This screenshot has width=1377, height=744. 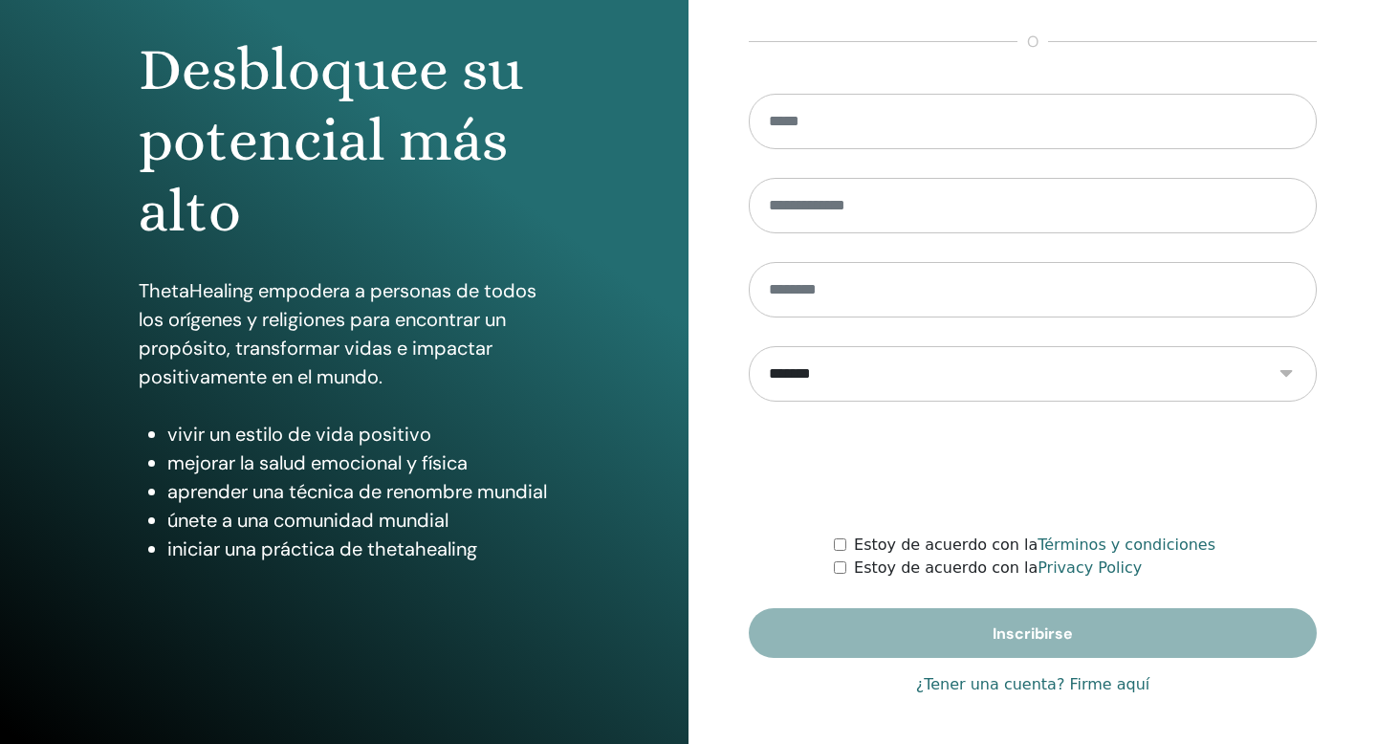 What do you see at coordinates (359, 434) in the screenshot?
I see `li: vivir un estilo de vida positivo` at bounding box center [359, 434].